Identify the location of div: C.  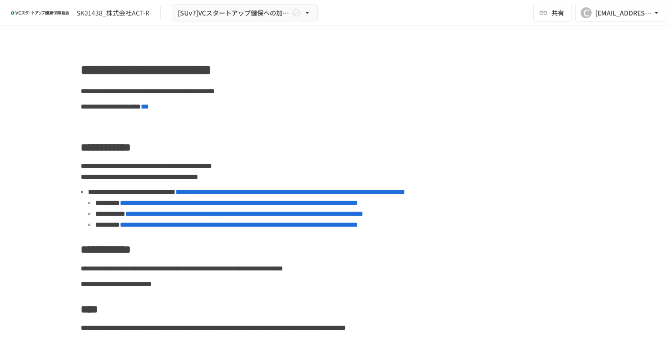
(586, 13).